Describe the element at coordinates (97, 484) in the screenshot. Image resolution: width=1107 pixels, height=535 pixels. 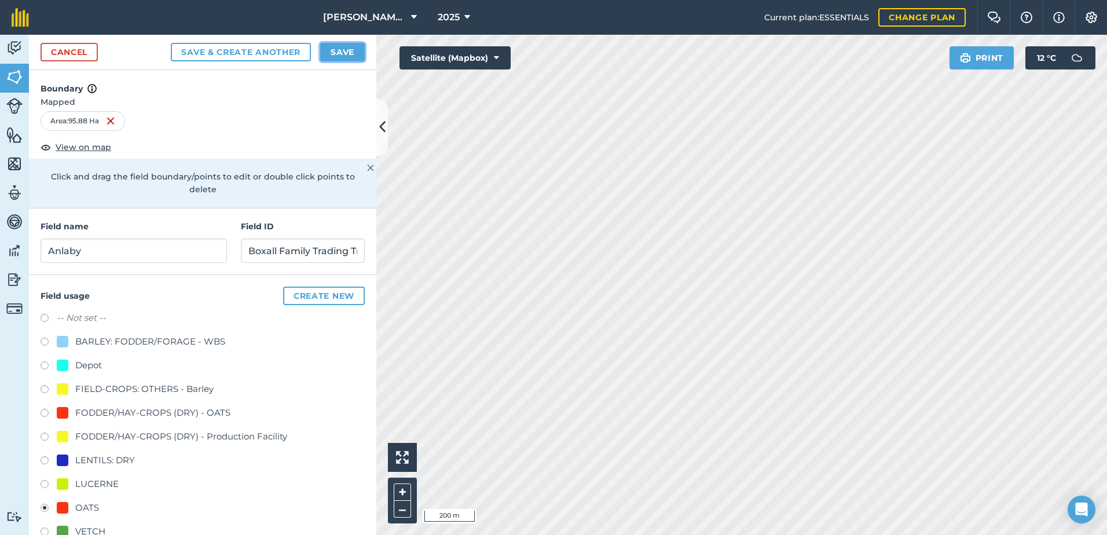
I see `div: LUCERNE` at that location.